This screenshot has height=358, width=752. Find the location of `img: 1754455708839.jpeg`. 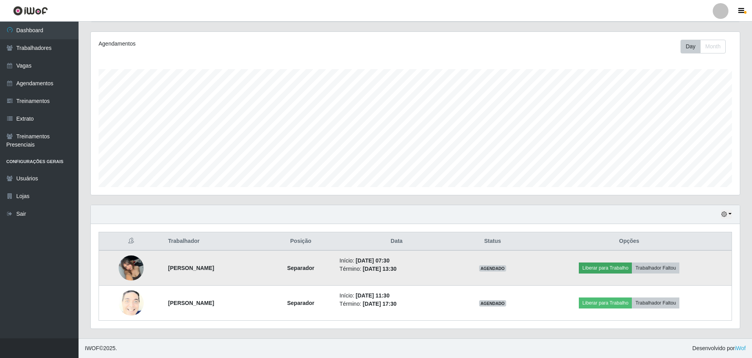

img: 1754455708839.jpeg is located at coordinates (131, 267).